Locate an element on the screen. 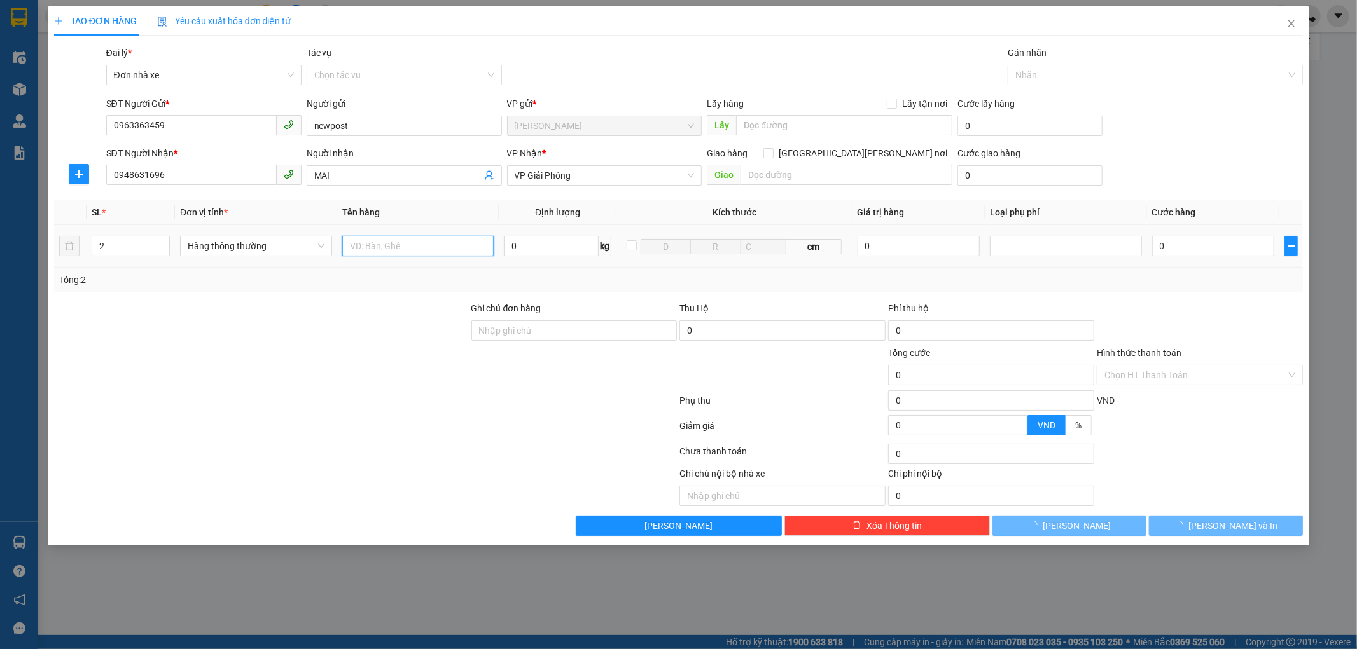  label: Cước lấy hàng is located at coordinates (986, 104).